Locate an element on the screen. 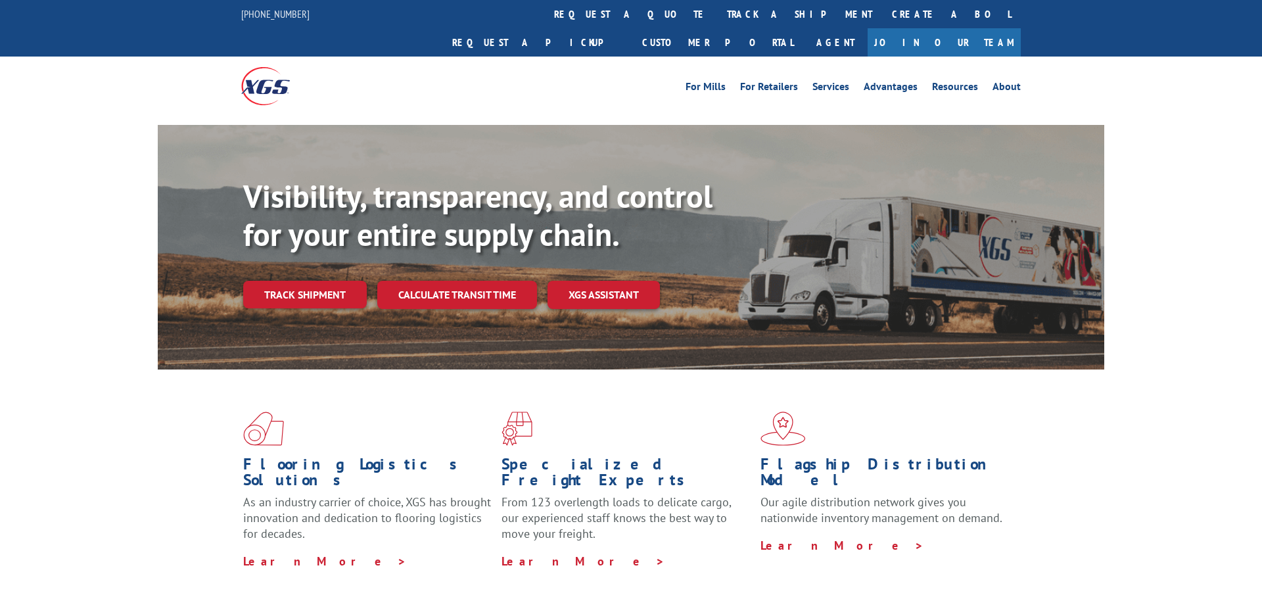  a: For Retailers is located at coordinates (769, 89).